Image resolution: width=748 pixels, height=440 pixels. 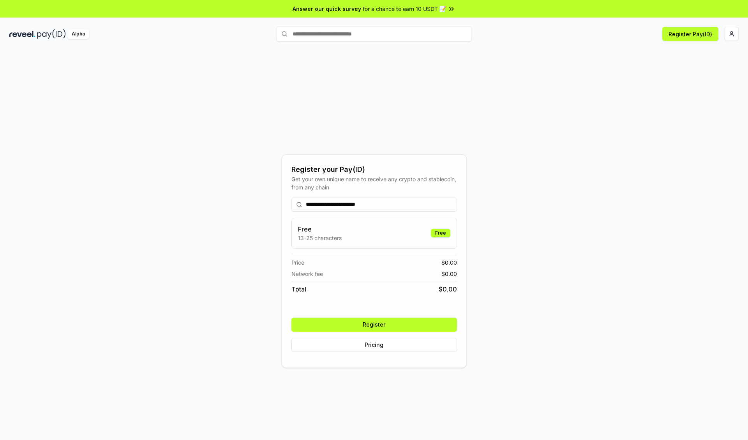 I want to click on div: Get your own unique name to receive any crypto and stablecoin, from any chain, so click(x=374, y=183).